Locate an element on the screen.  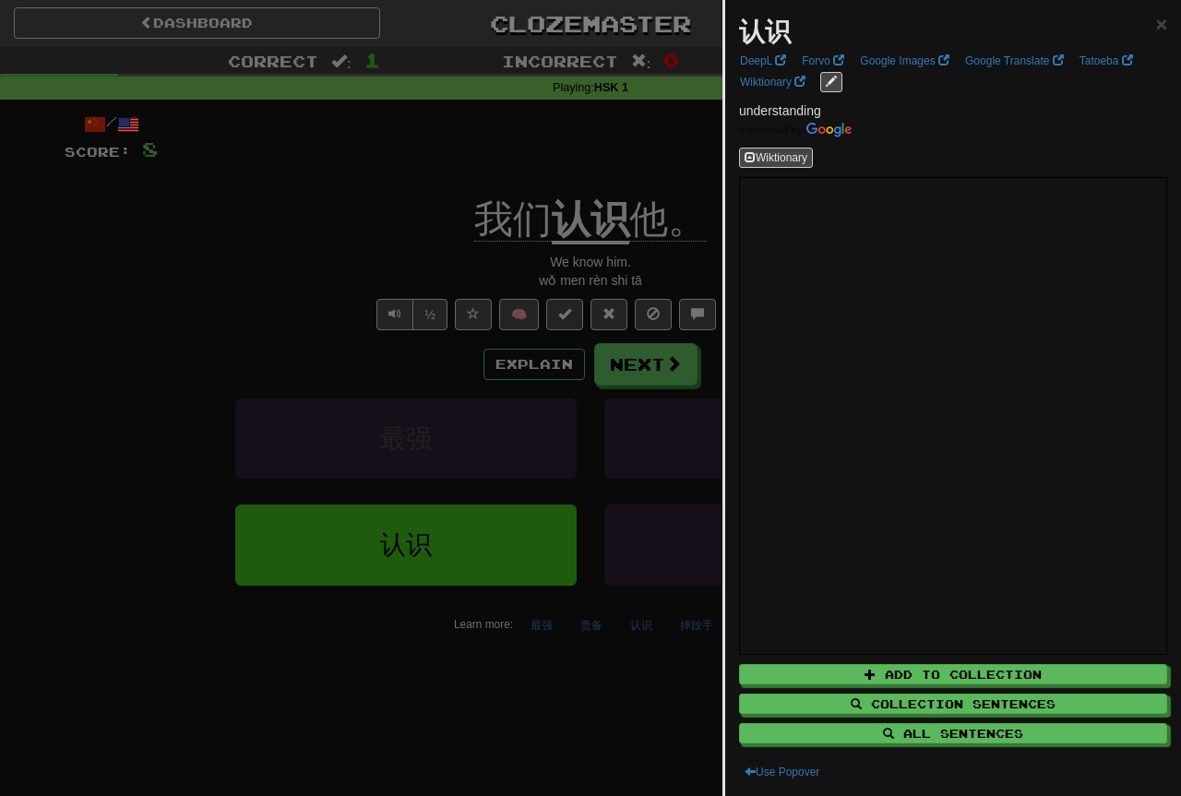
button: Add to Collection is located at coordinates (953, 674).